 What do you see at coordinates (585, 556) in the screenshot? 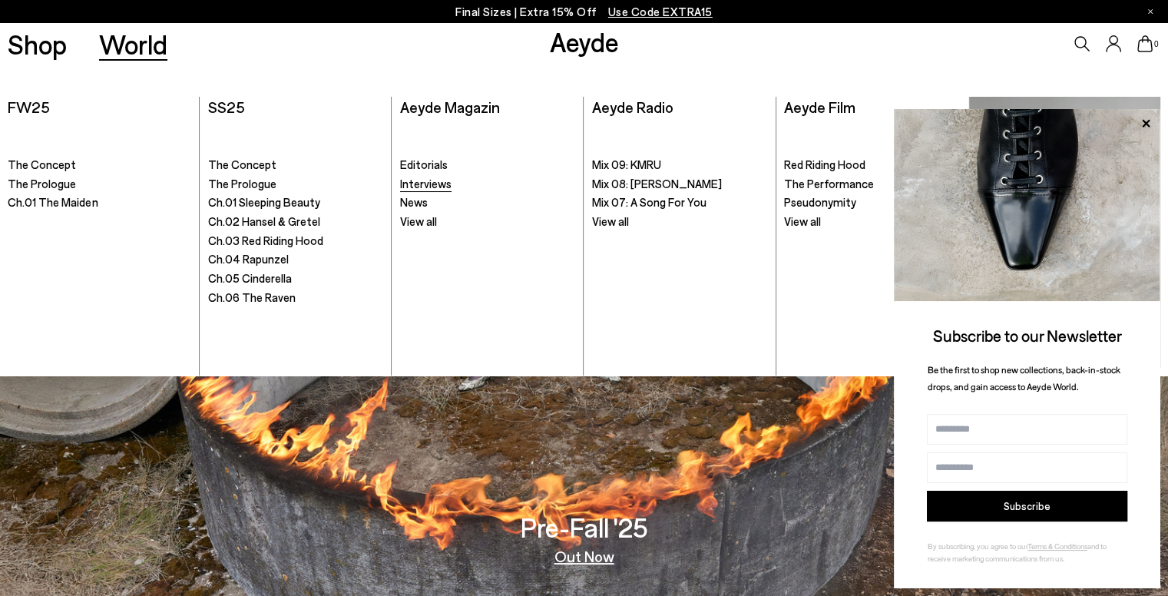
I see `a: Out Now` at bounding box center [585, 556].